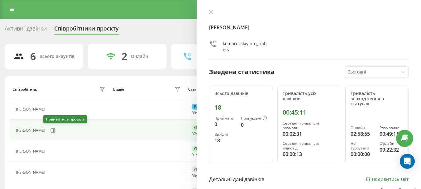  What do you see at coordinates (86, 30) in the screenshot?
I see `div: Співробітники проєкту` at bounding box center [86, 30].